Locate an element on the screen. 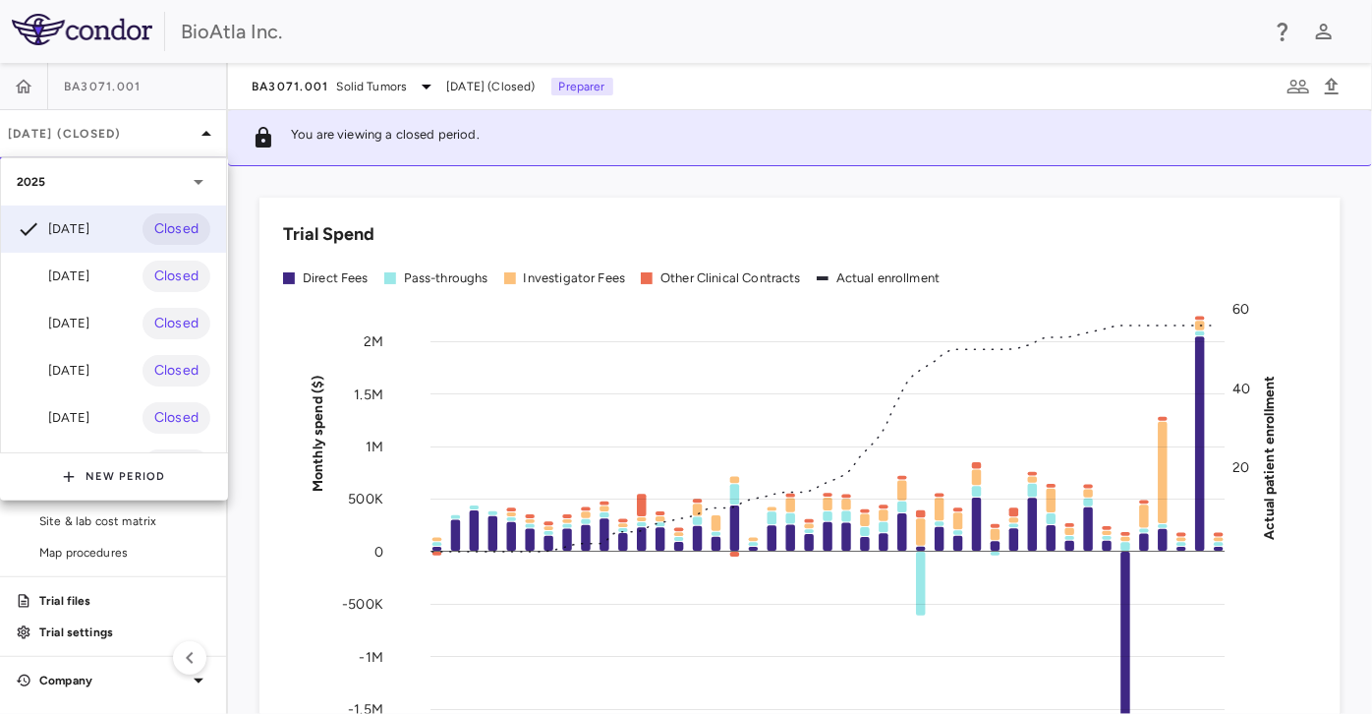  p: 2025 is located at coordinates (31, 182).